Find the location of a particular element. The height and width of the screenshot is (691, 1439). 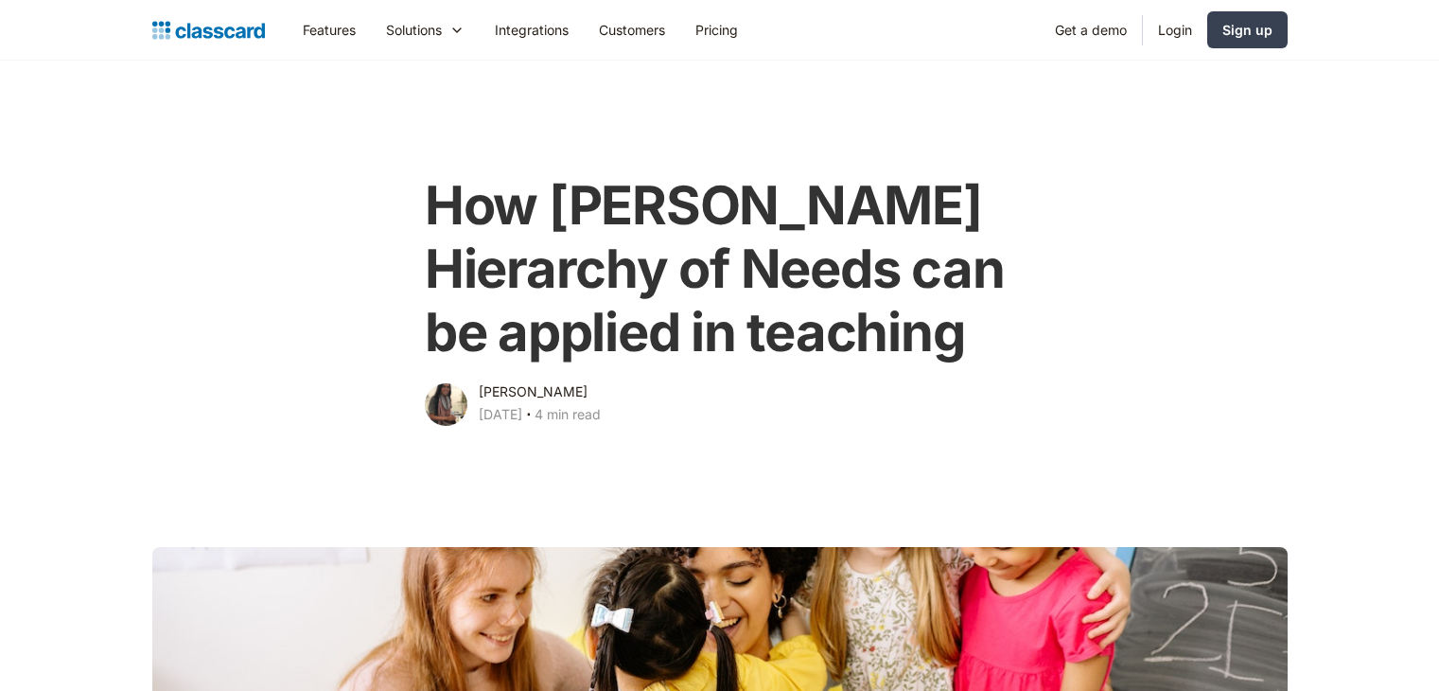

a: Integrations is located at coordinates (532, 29).